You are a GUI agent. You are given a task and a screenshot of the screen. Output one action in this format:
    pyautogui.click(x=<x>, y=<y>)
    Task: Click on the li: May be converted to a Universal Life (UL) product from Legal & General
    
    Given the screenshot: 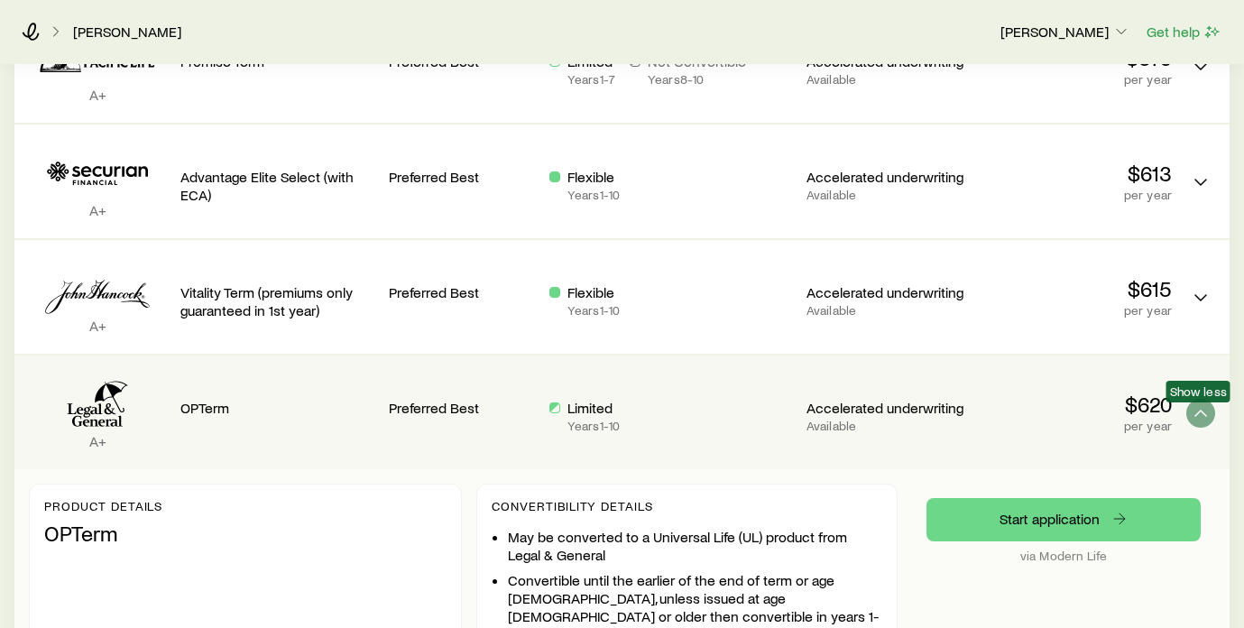 What is the action you would take?
    pyautogui.click(x=695, y=546)
    